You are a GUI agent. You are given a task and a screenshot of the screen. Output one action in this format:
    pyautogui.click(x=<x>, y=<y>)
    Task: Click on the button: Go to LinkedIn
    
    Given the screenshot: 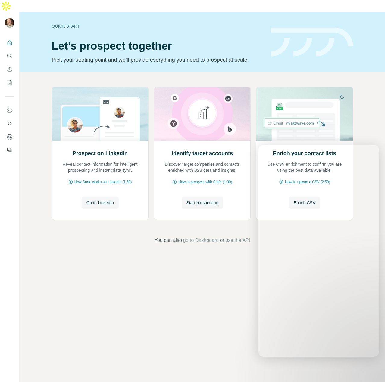 What is the action you would take?
    pyautogui.click(x=100, y=203)
    